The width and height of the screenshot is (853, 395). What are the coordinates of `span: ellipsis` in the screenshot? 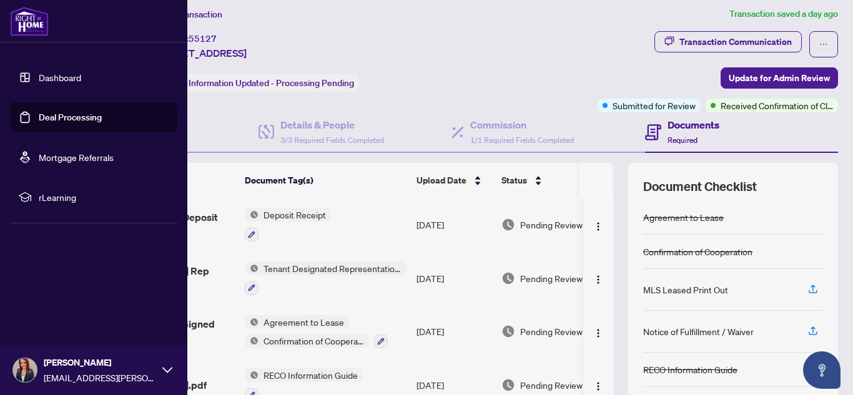 It's located at (823, 44).